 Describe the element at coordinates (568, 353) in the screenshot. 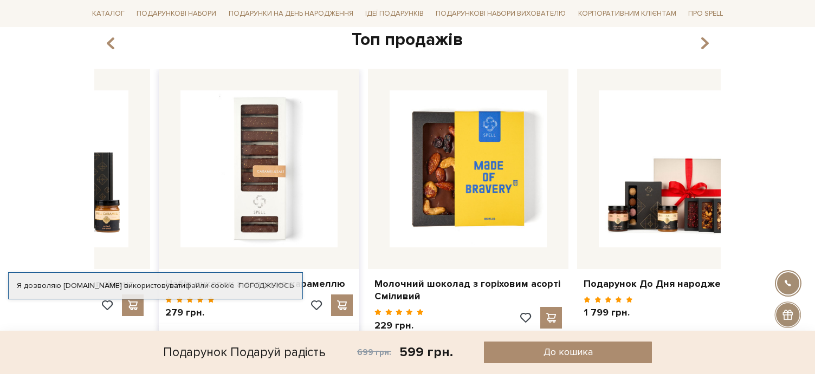

I see `button: До кошика` at that location.